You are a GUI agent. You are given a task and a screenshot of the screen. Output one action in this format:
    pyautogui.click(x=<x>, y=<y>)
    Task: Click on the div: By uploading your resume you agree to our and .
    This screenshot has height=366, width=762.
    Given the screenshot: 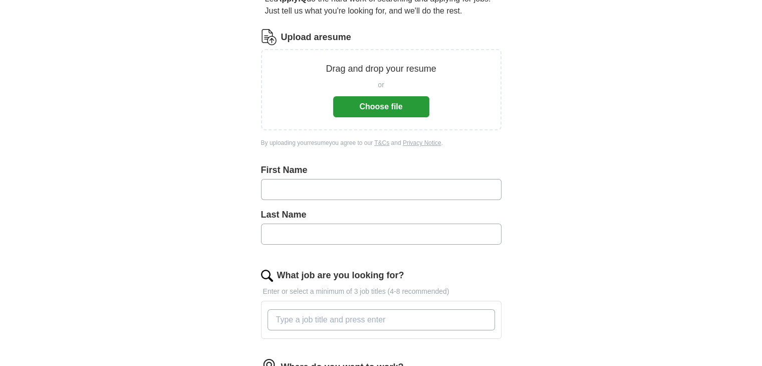 What is the action you would take?
    pyautogui.click(x=381, y=143)
    